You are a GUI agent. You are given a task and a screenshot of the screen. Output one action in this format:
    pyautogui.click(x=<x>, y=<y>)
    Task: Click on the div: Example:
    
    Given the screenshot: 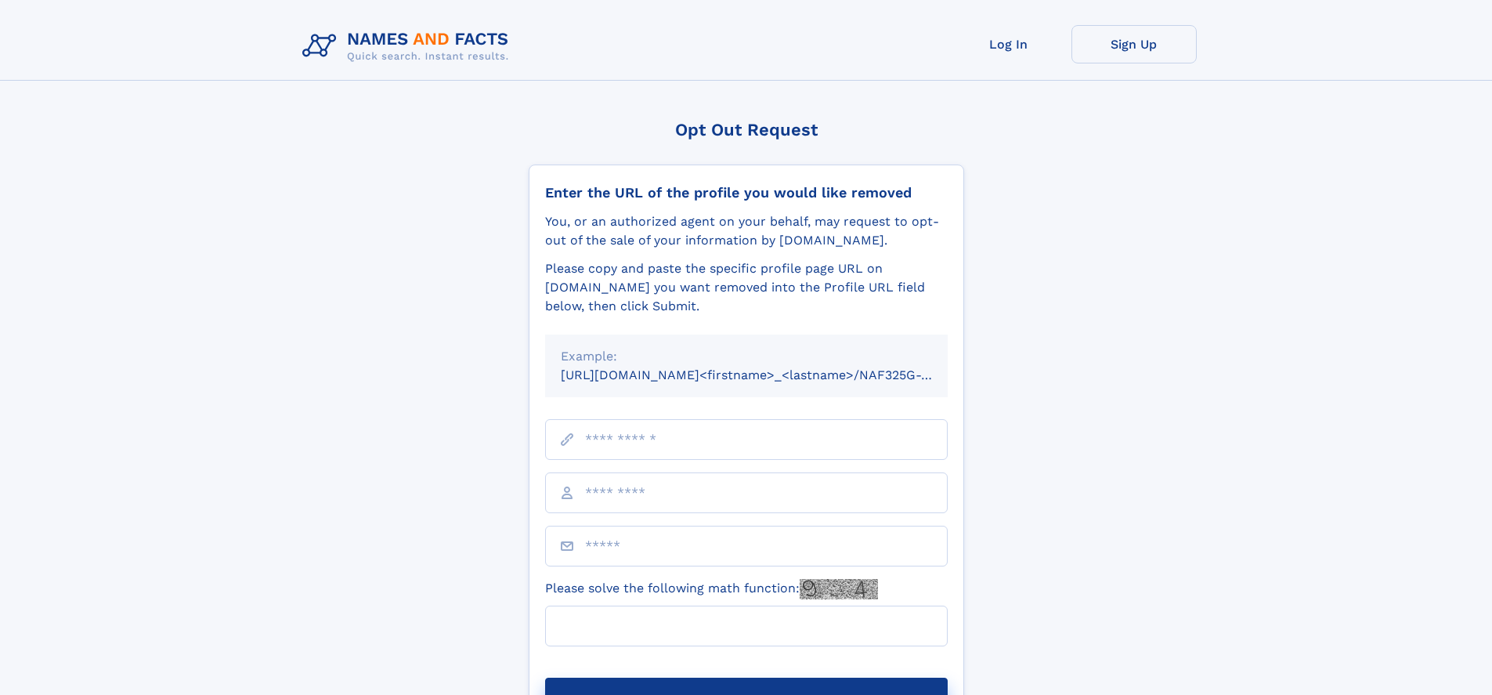 What is the action you would take?
    pyautogui.click(x=746, y=356)
    